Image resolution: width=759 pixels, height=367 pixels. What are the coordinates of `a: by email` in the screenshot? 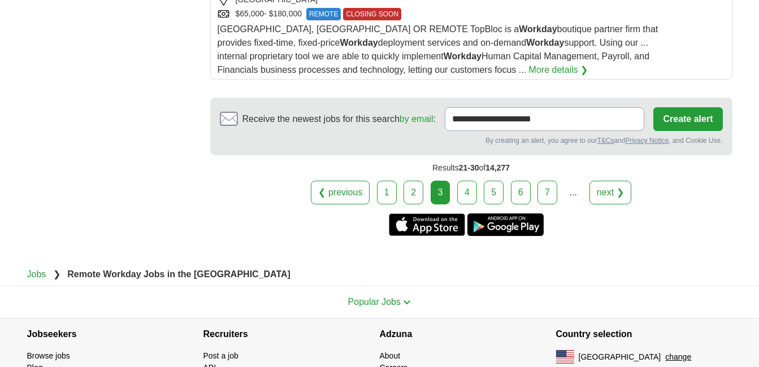 It's located at (417, 119).